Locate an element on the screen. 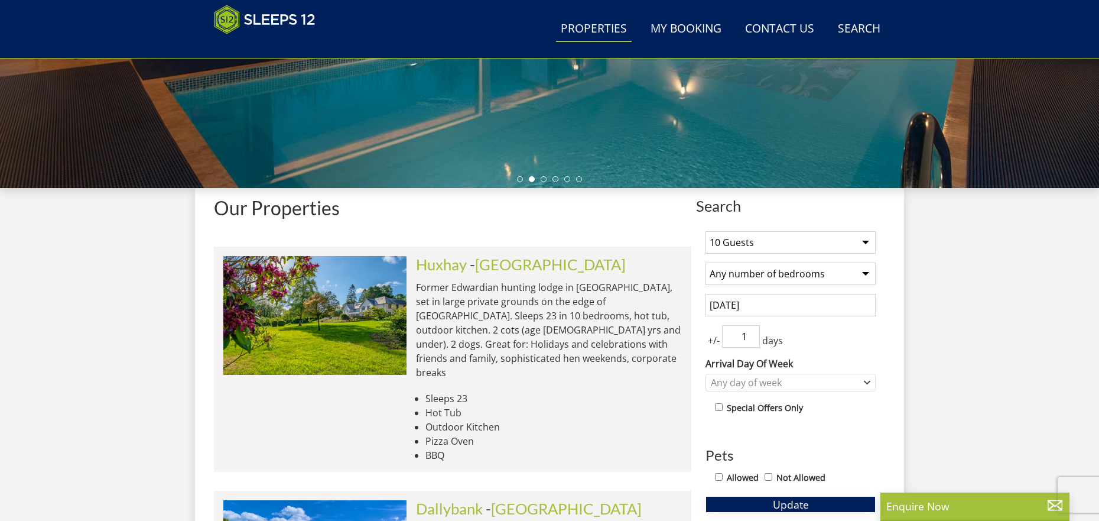  label: Not Allowed is located at coordinates (801, 478).